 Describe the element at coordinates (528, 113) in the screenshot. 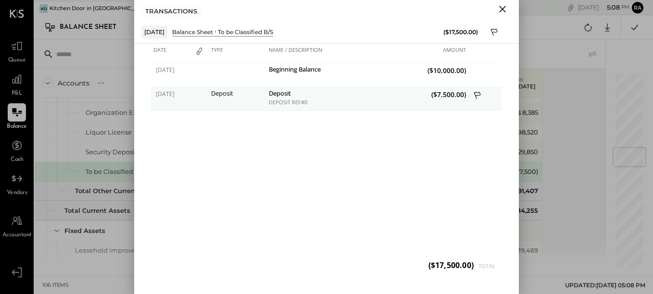

I see `div: 8,385` at that location.